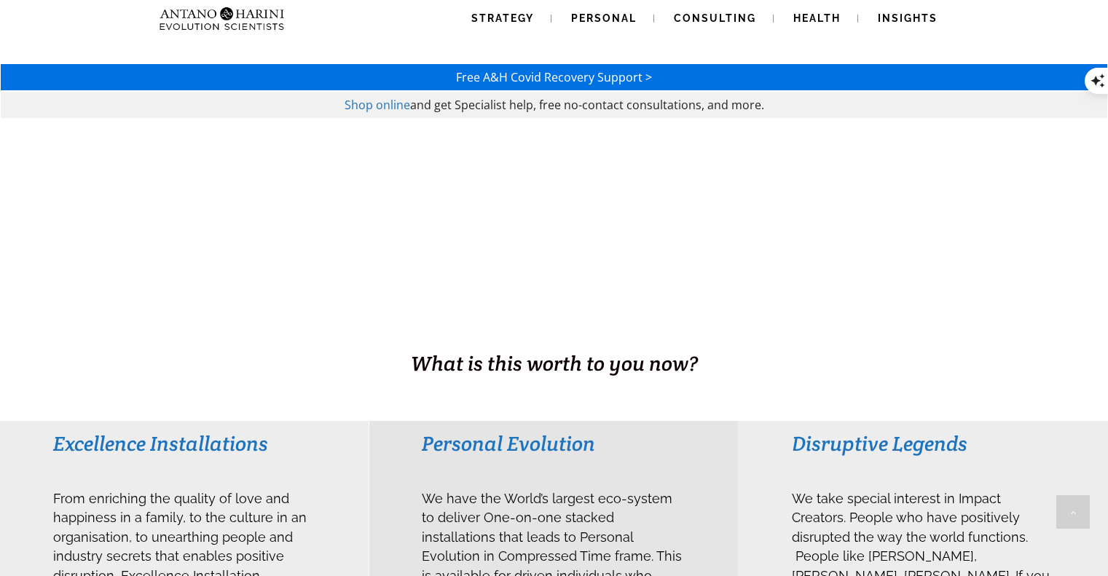  What do you see at coordinates (184, 444) in the screenshot?
I see `h3: Excellence Installations` at bounding box center [184, 444].